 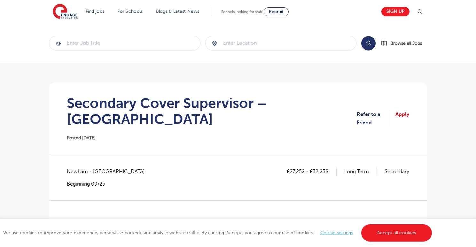 I want to click on a: Apply, so click(x=402, y=118).